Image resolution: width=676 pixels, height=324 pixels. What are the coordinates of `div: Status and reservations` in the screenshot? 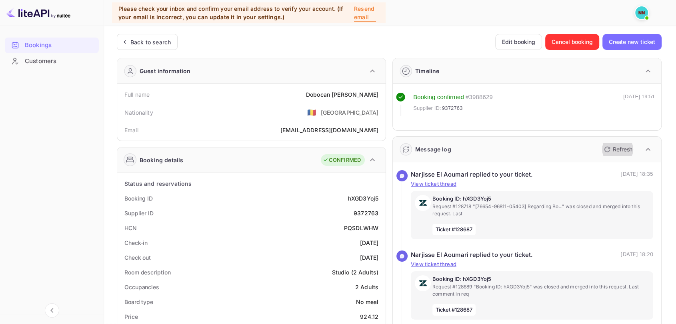 It's located at (158, 184).